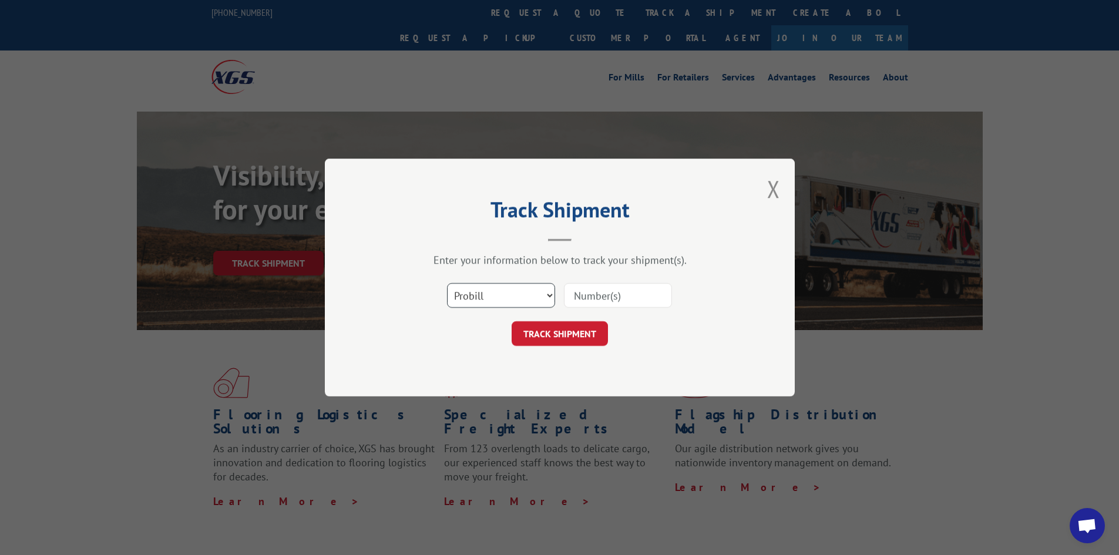 The height and width of the screenshot is (555, 1119). Describe the element at coordinates (773, 189) in the screenshot. I see `button: Close modal` at that location.